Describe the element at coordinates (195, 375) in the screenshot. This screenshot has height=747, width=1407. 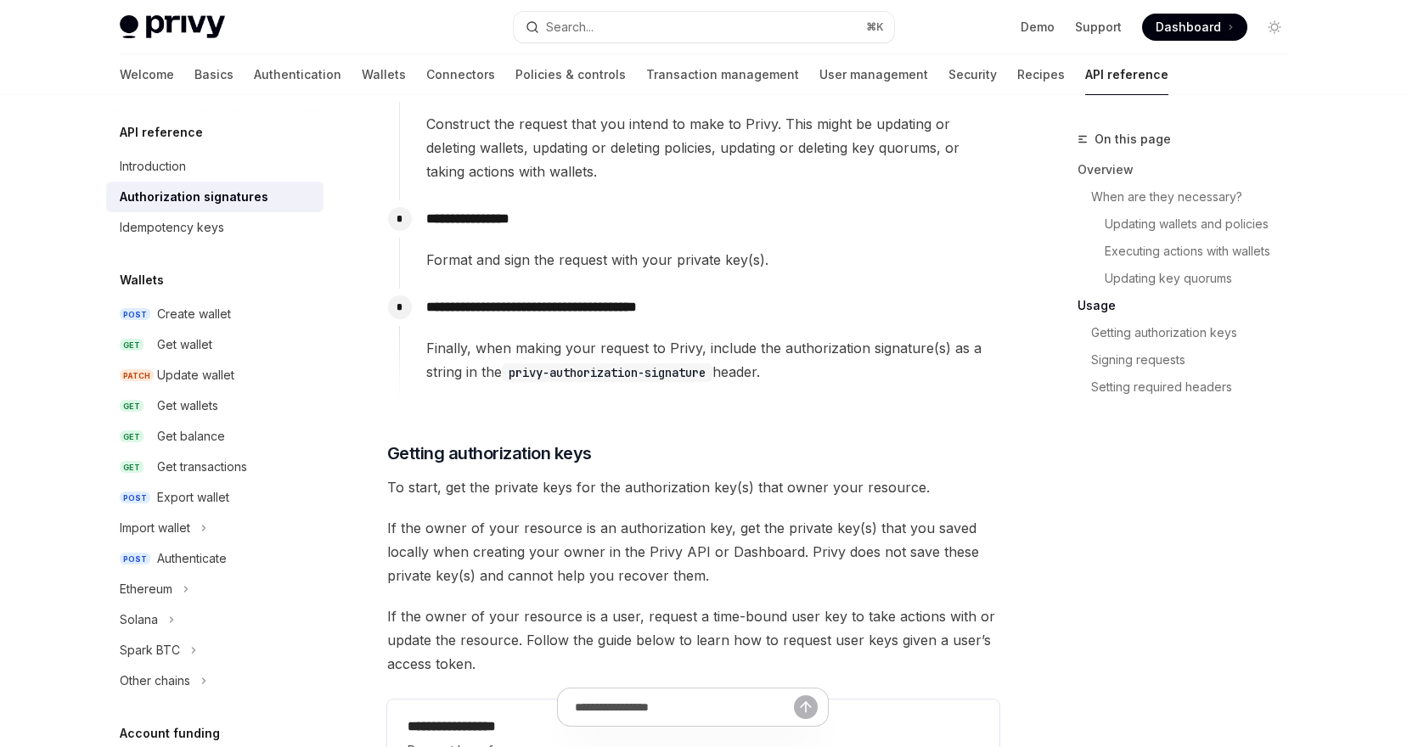
I see `div: Update wallet` at that location.